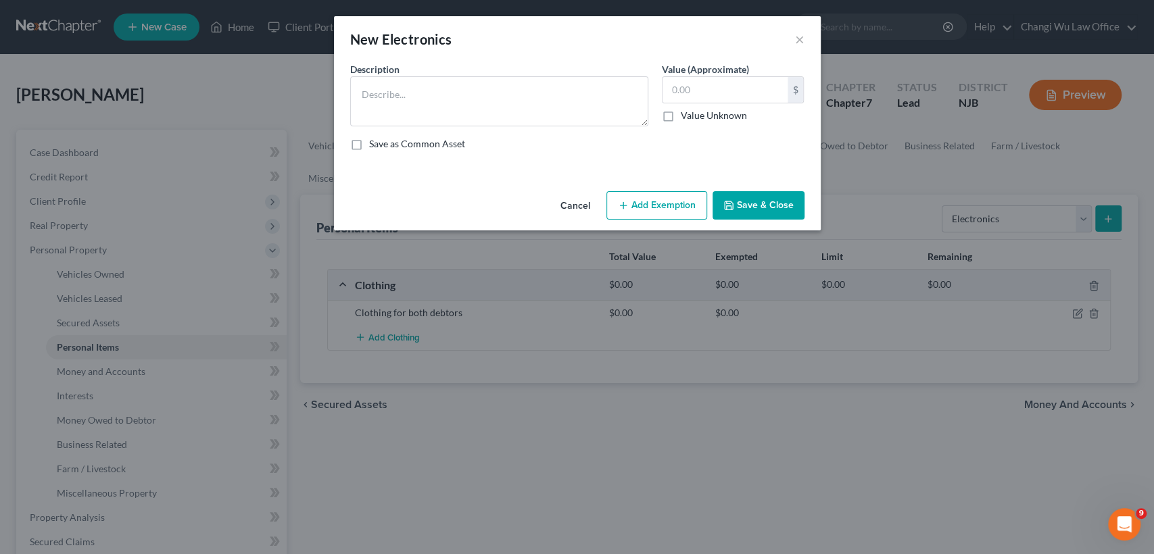 Image resolution: width=1154 pixels, height=554 pixels. I want to click on span: Description, so click(374, 69).